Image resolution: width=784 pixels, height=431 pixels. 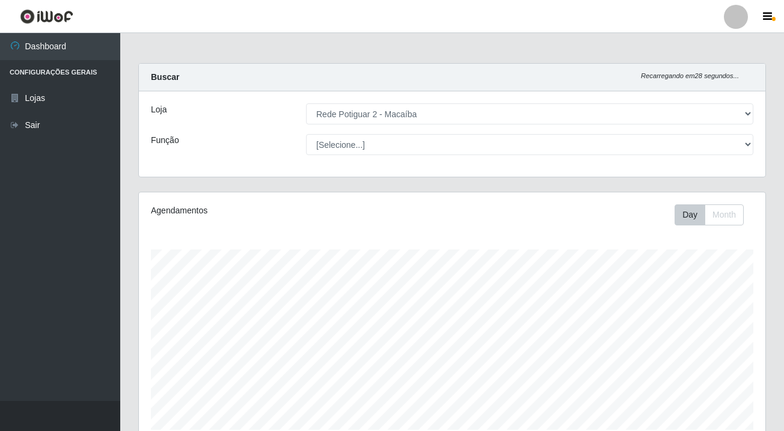 What do you see at coordinates (46, 16) in the screenshot?
I see `img: CoreUI Logo` at bounding box center [46, 16].